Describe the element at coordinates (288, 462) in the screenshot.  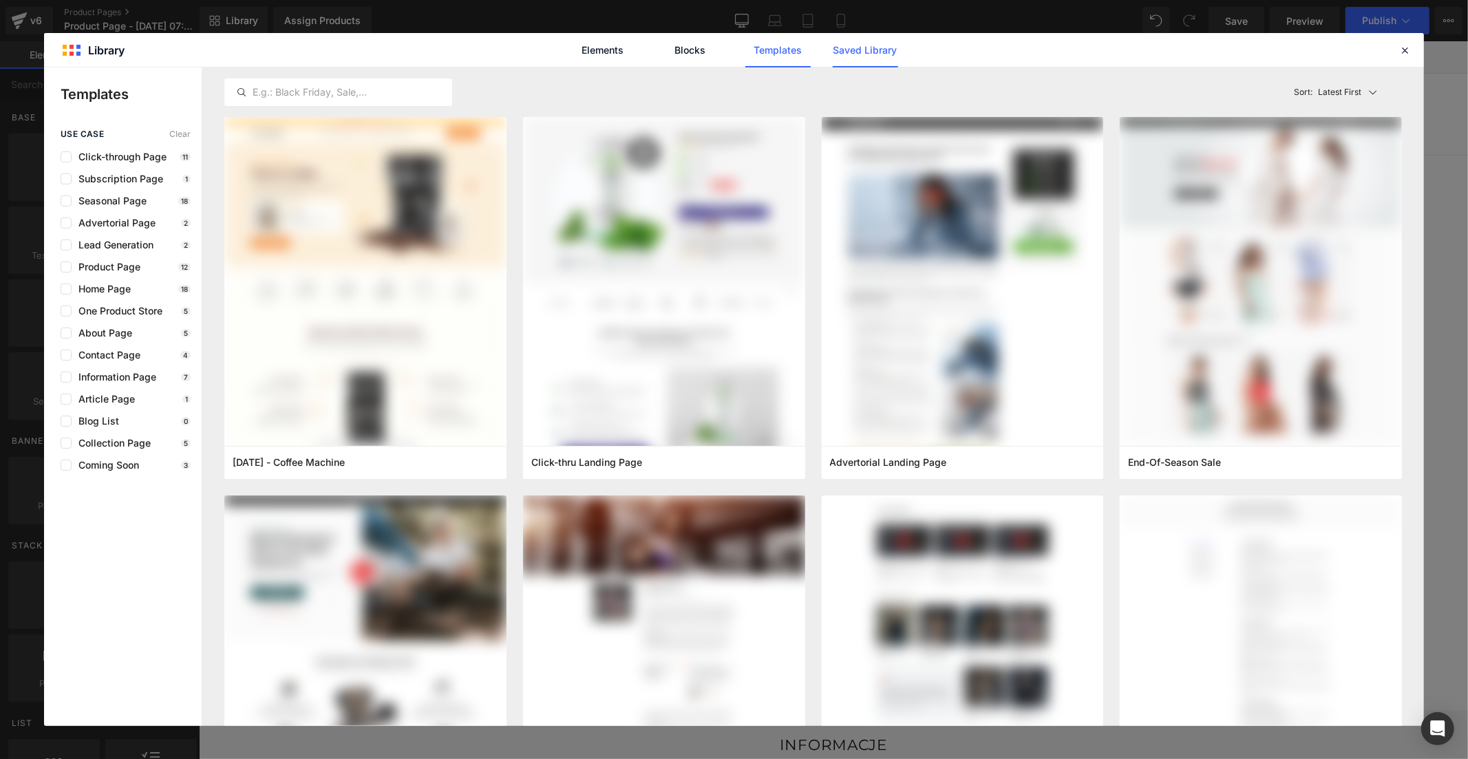
I see `span: Thanksgiving - Coffee Machine` at that location.